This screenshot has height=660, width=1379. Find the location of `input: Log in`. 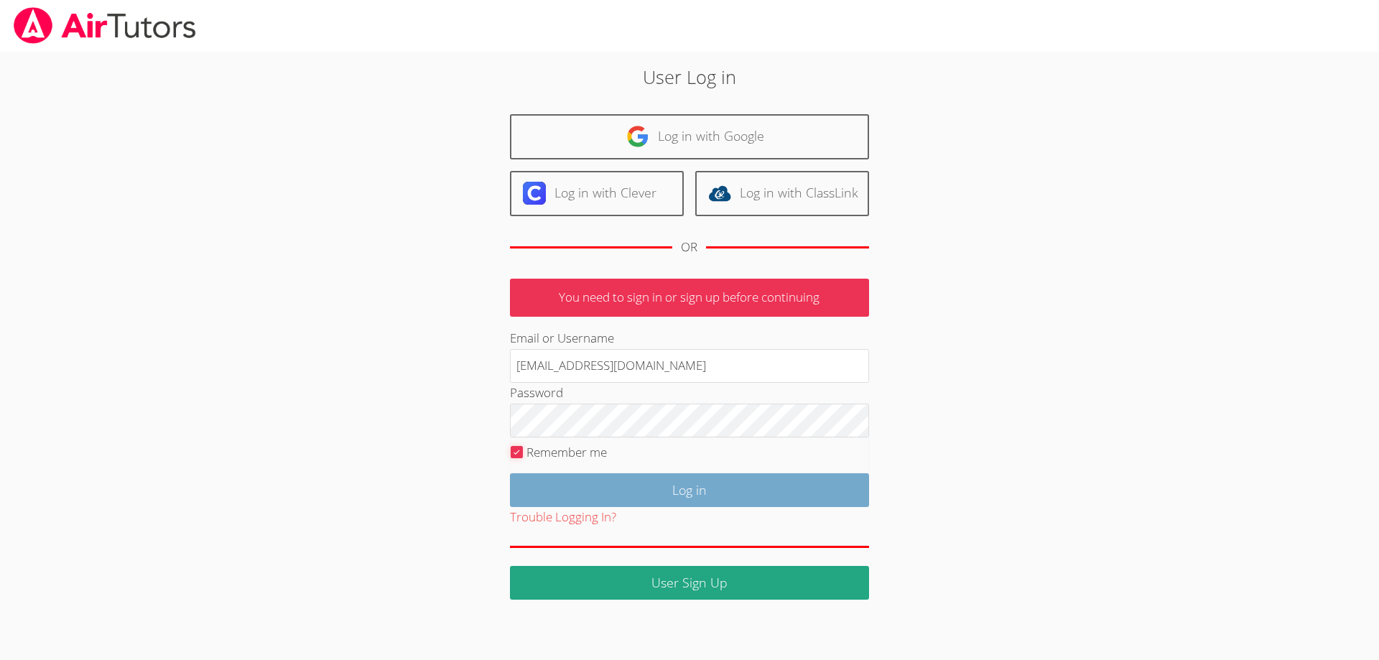

input: Log in is located at coordinates (689, 490).